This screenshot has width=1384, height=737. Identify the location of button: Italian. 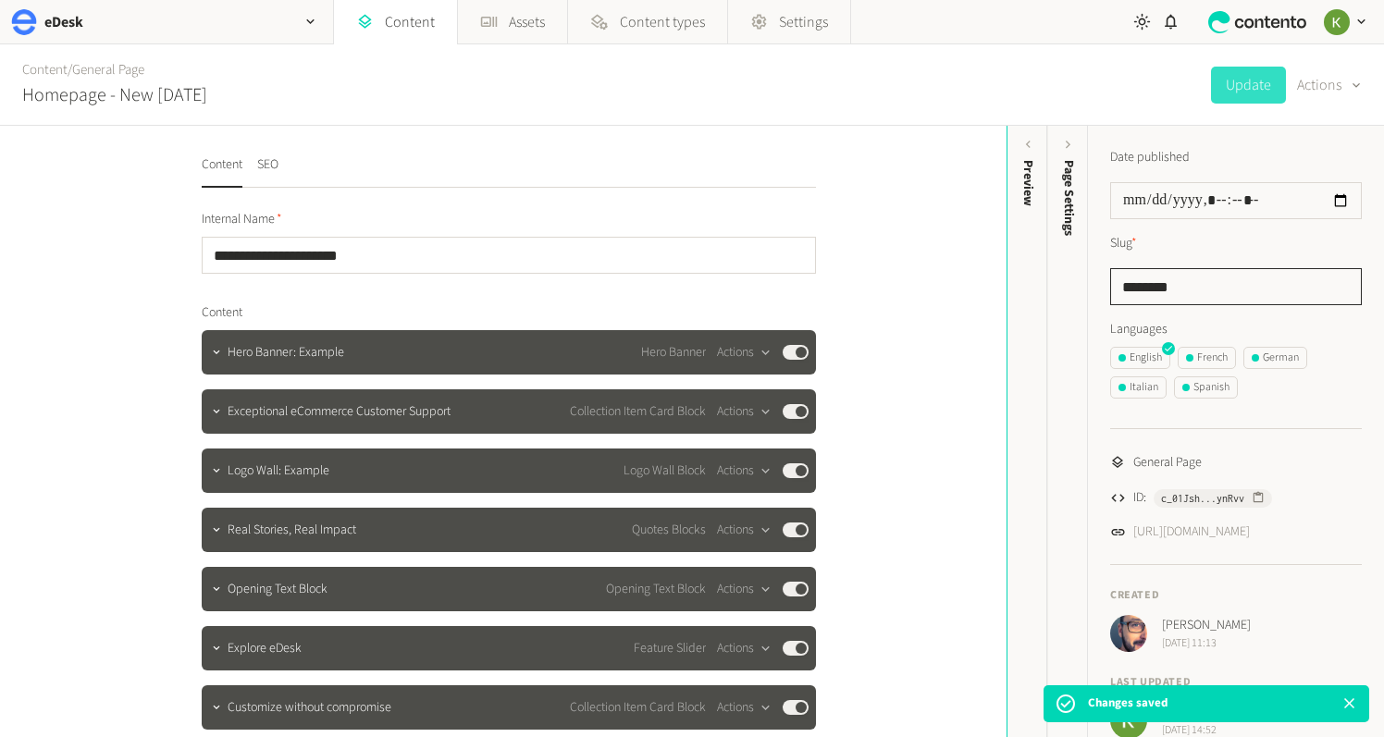
(1138, 388).